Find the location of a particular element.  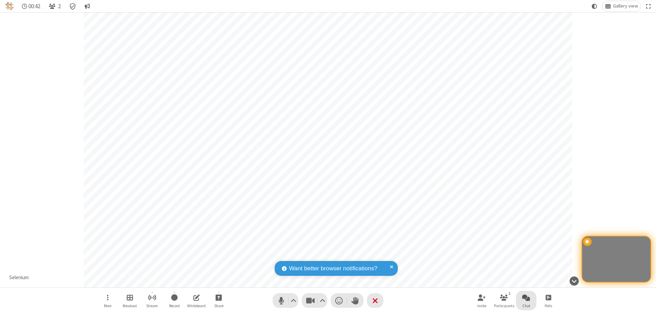

button: Manage Breakout Rooms is located at coordinates (130, 300).